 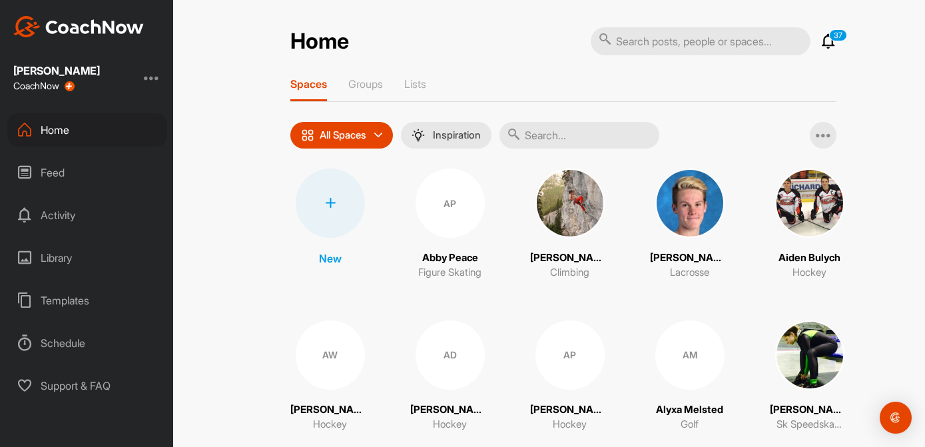 What do you see at coordinates (44, 86) in the screenshot?
I see `div: CoachNow` at bounding box center [44, 86].